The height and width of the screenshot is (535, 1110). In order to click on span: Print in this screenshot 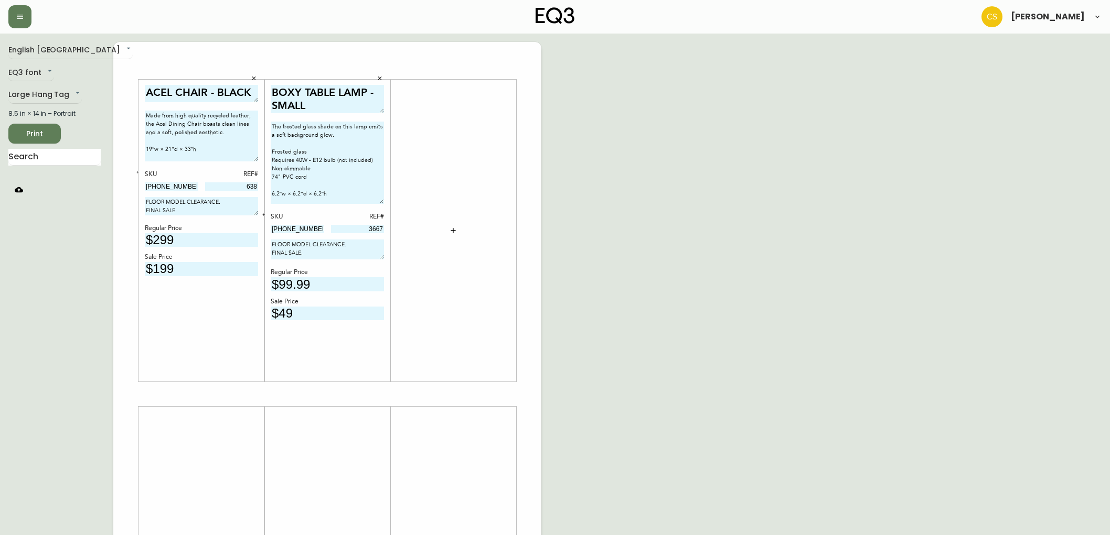, I will do `click(35, 134)`.